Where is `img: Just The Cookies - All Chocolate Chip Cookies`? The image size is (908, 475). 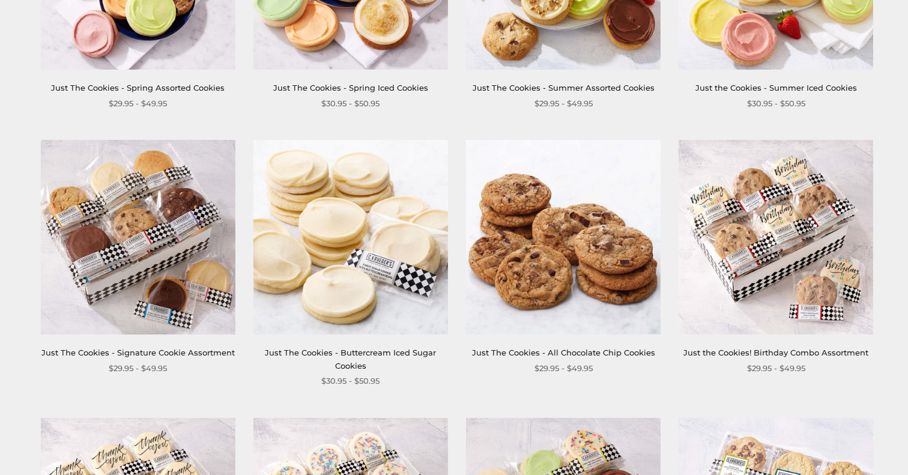 img: Just The Cookies - All Chocolate Chip Cookies is located at coordinates (564, 237).